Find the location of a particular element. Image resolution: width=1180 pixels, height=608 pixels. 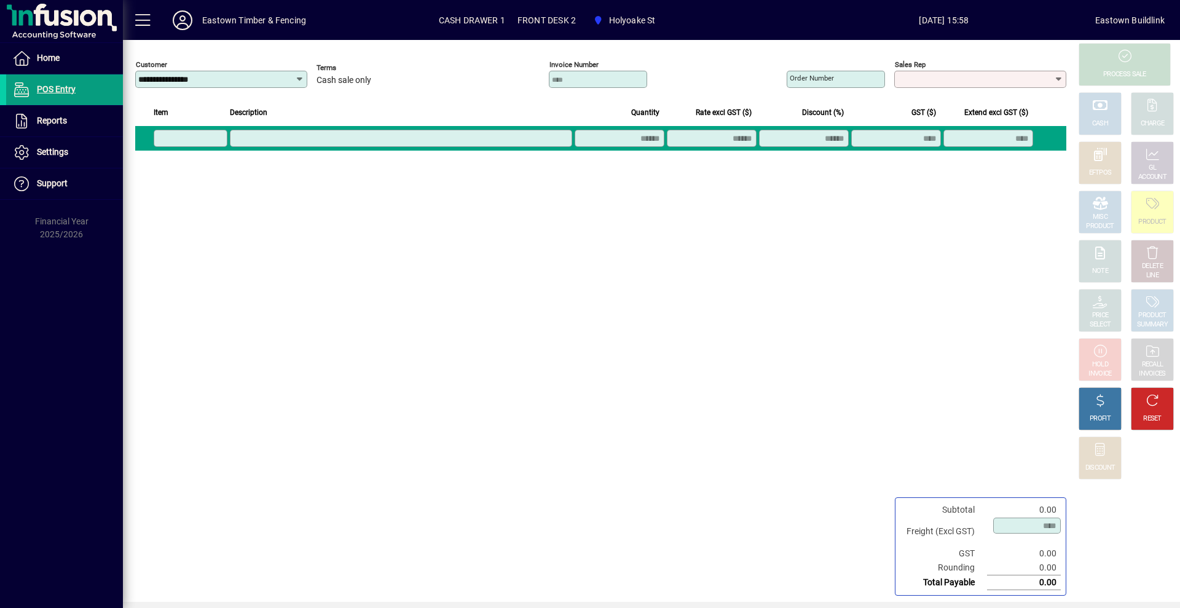

div: Eastown Timber & Fencing is located at coordinates (254, 20).